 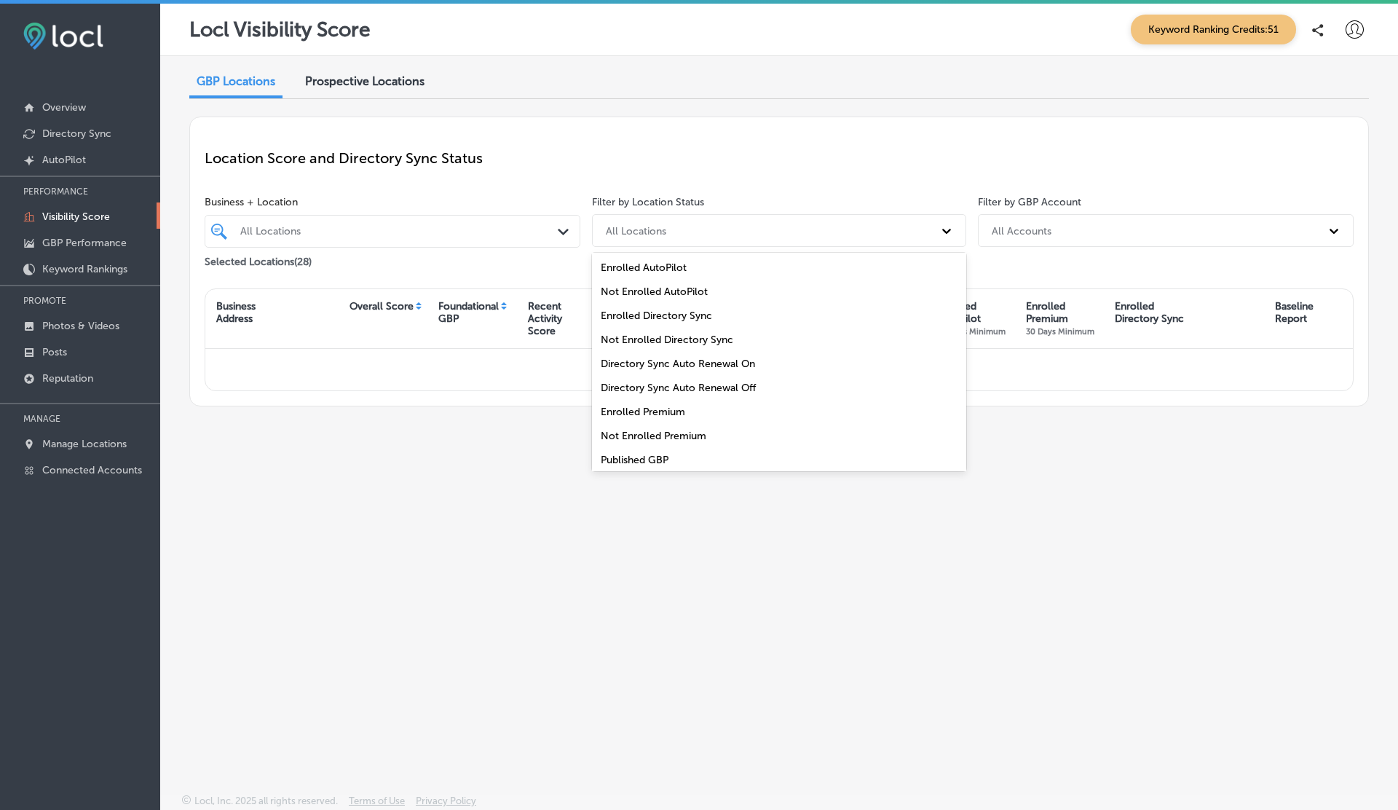 I want to click on p: Locl Visibility Score, so click(x=280, y=29).